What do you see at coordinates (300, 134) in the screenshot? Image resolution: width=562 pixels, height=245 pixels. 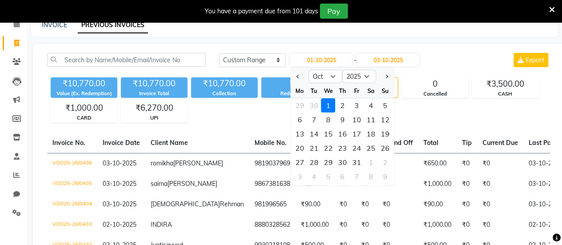 I see `div: 13` at bounding box center [300, 134].